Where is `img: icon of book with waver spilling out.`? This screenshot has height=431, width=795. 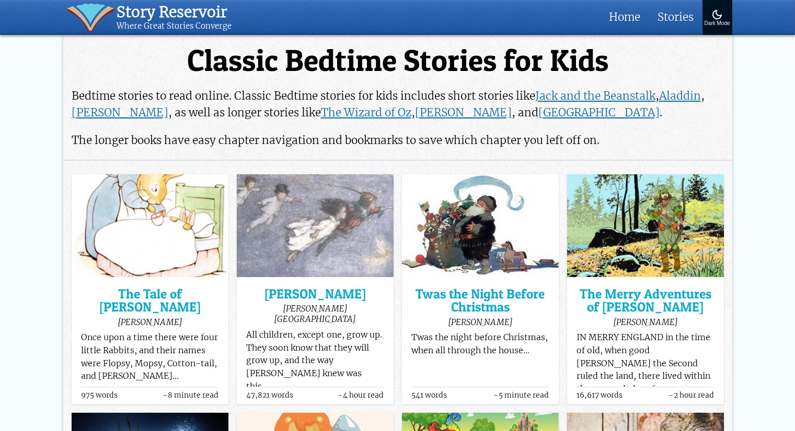
img: icon of book with waver spilling out. is located at coordinates (90, 17).